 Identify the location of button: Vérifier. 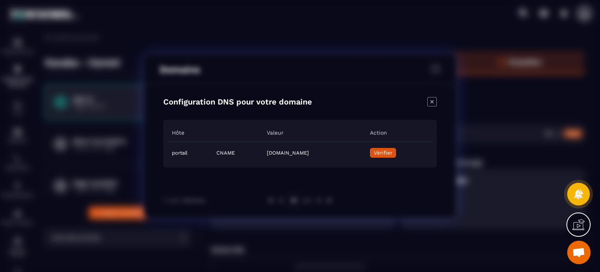
(383, 152).